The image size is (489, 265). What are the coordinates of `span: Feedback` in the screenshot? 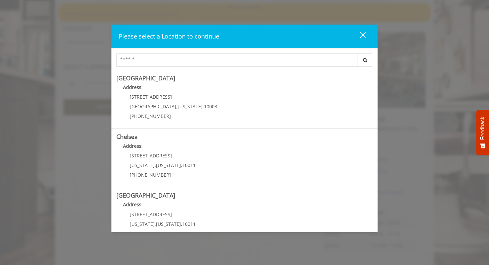 It's located at (482, 128).